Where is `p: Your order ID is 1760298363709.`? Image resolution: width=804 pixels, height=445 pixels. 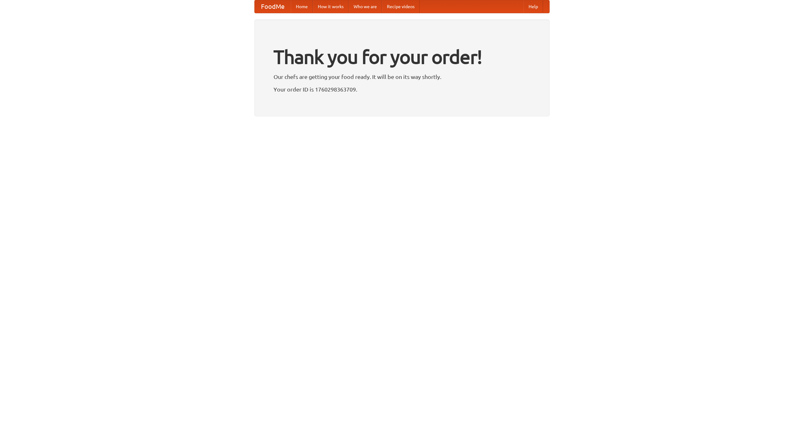
p: Your order ID is 1760298363709. is located at coordinates (402, 89).